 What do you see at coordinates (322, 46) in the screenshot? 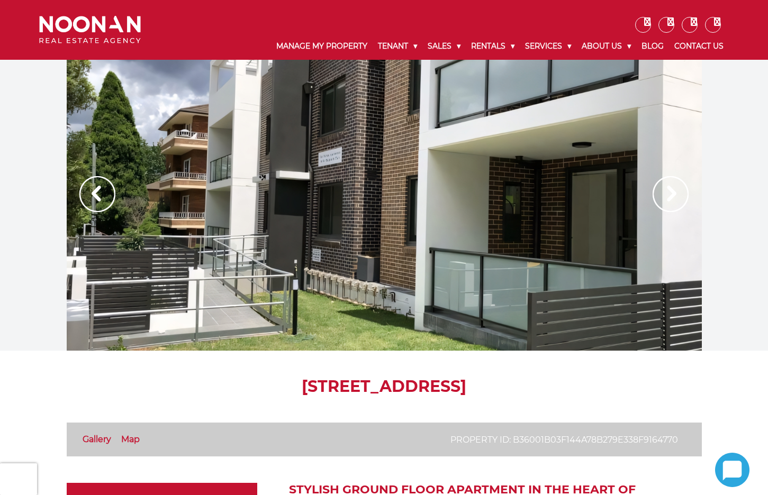
I see `a: Manage My Property` at bounding box center [322, 46].